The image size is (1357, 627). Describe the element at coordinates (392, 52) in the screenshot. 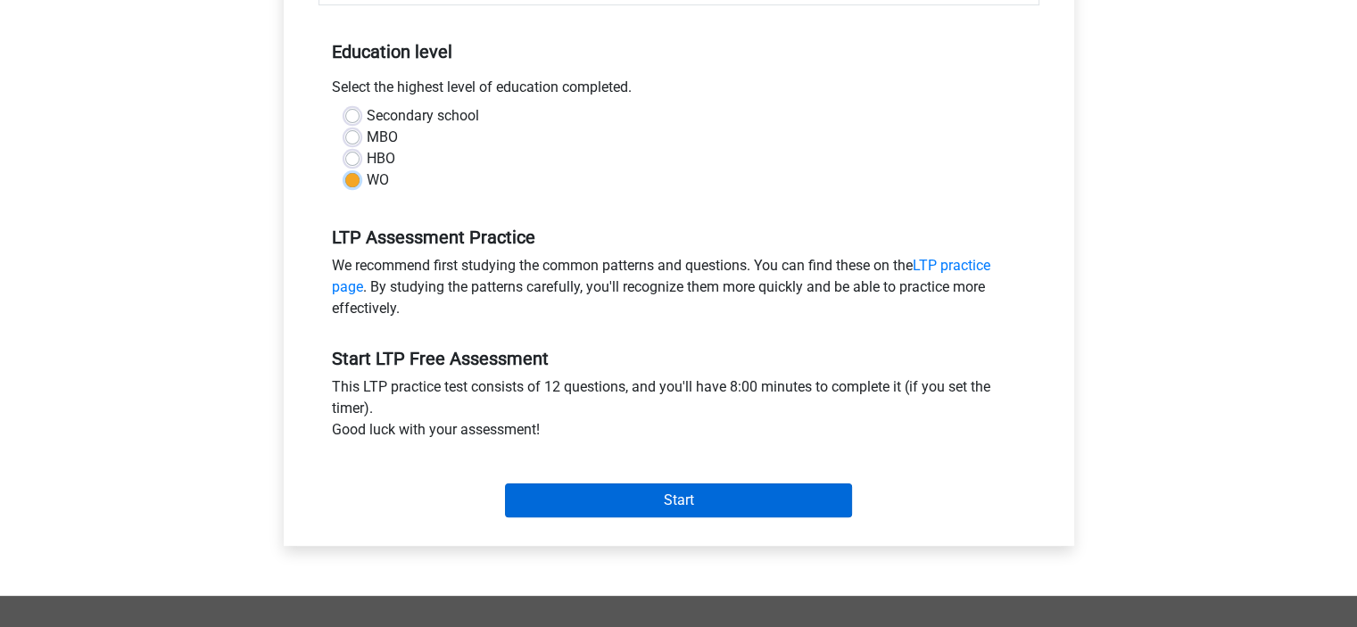

I see `font: Education level` at that location.